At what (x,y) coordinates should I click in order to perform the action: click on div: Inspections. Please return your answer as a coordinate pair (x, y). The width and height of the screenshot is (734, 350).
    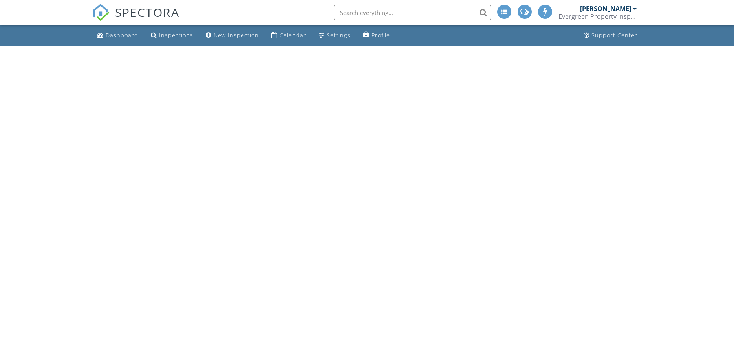
    Looking at the image, I should click on (176, 35).